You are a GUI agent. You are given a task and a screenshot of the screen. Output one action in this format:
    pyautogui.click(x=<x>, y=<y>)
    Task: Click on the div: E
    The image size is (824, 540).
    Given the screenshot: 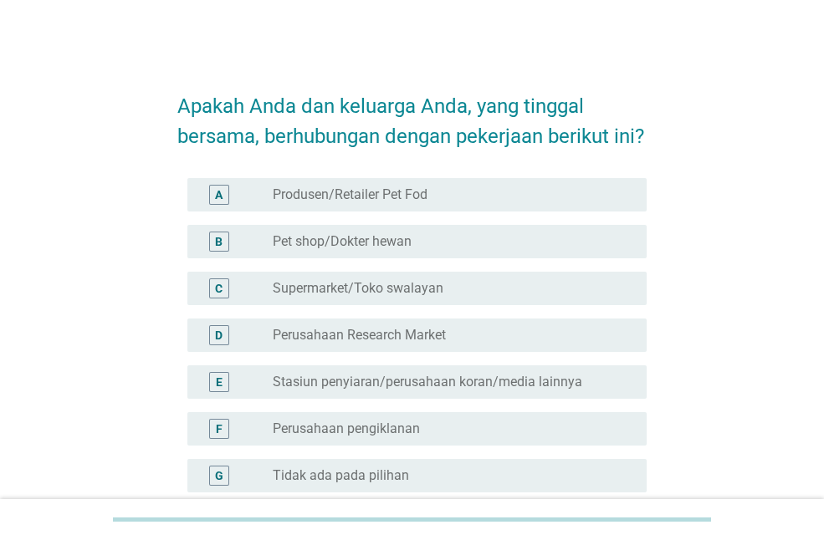 What is the action you would take?
    pyautogui.click(x=219, y=381)
    